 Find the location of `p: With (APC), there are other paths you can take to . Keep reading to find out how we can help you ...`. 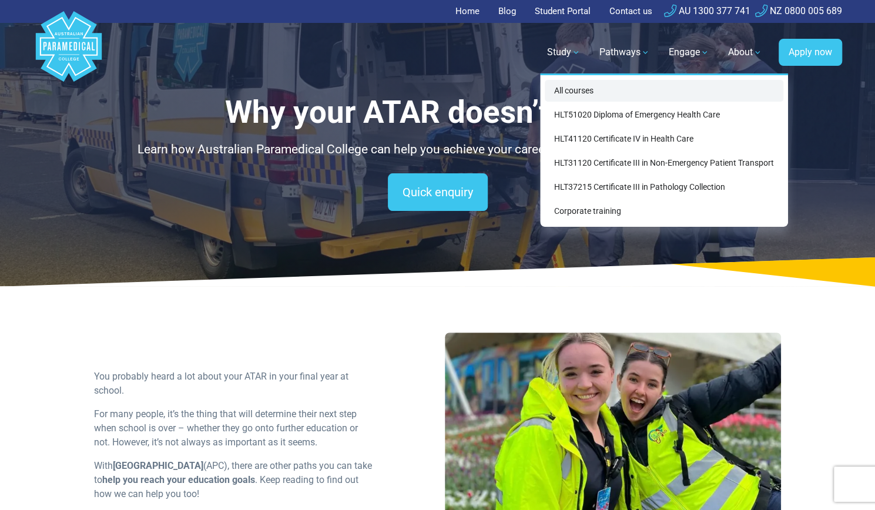

p: With (APC), there are other paths you can take to . Keep reading to find out how we can help you ... is located at coordinates (233, 480).